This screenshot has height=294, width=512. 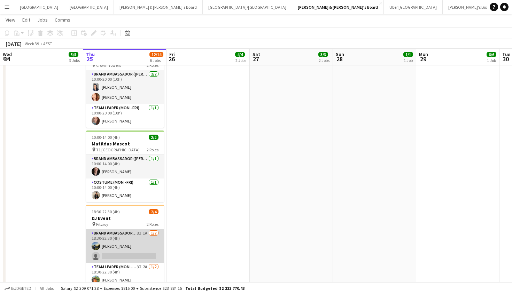 What do you see at coordinates (215, 288) in the screenshot?
I see `span: Total Budgeted $2 333 770.43` at bounding box center [215, 288].